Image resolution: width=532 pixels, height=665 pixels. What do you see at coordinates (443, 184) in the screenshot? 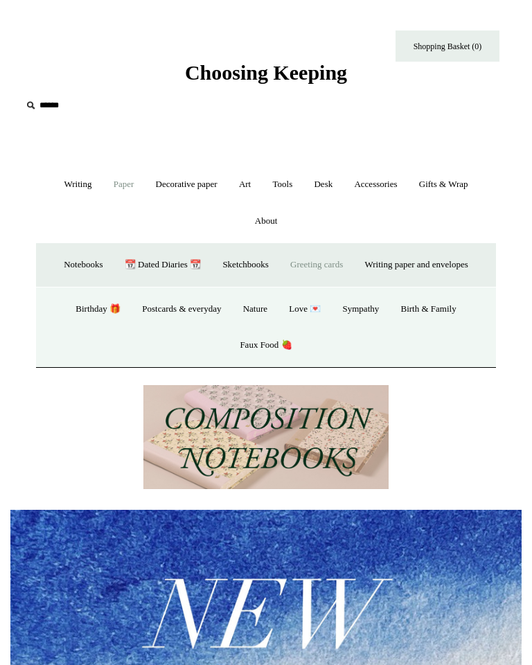
I see `a: Gifts & Wrap` at bounding box center [443, 184].